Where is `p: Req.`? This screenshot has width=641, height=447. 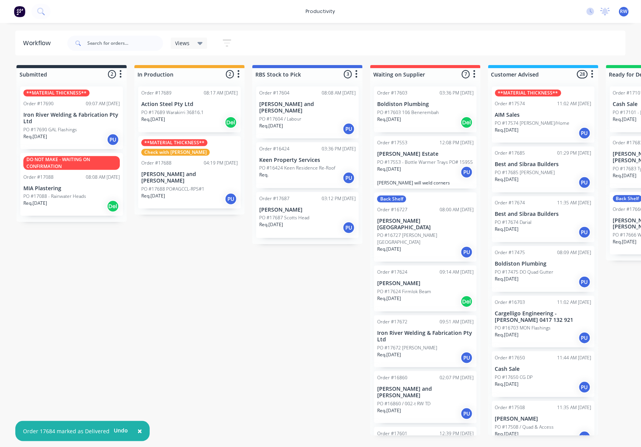
p: Req. is located at coordinates (264, 175).